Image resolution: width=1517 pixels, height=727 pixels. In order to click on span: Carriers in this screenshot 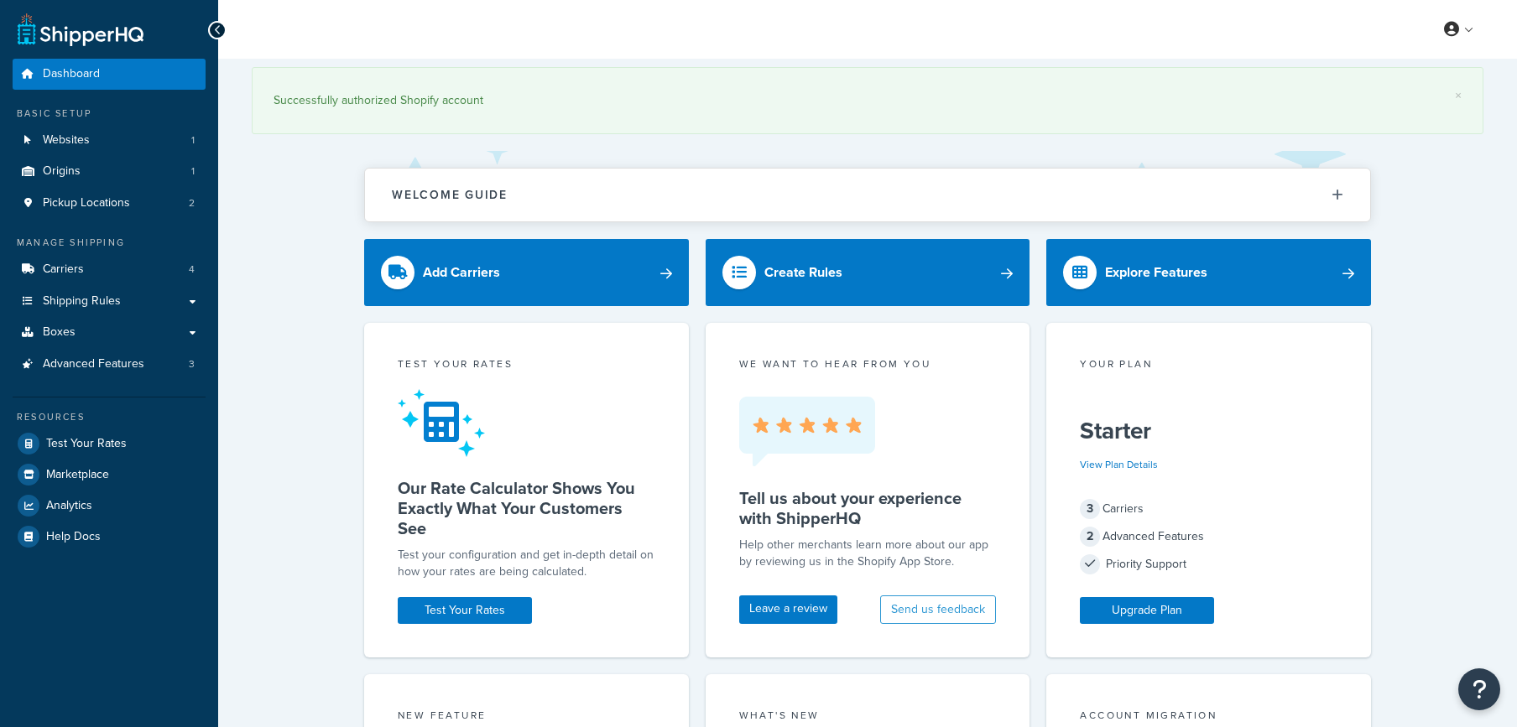, I will do `click(63, 269)`.